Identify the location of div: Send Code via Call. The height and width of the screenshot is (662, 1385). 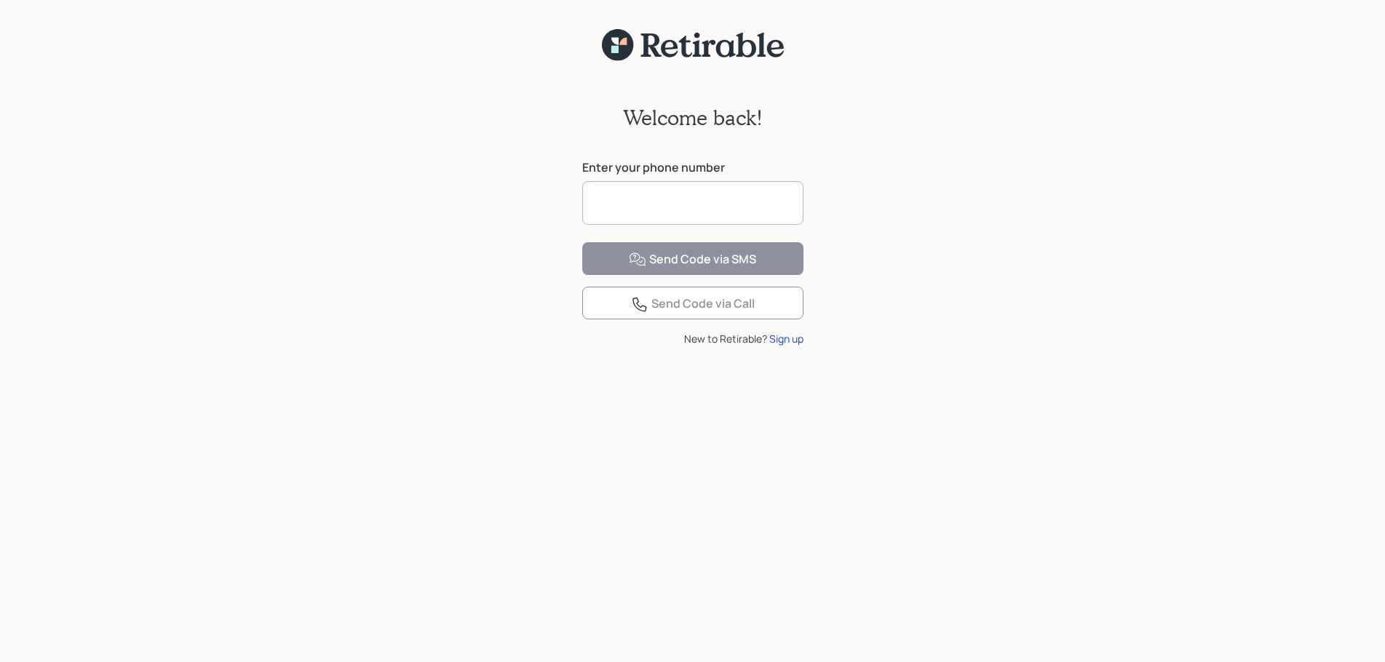
(693, 304).